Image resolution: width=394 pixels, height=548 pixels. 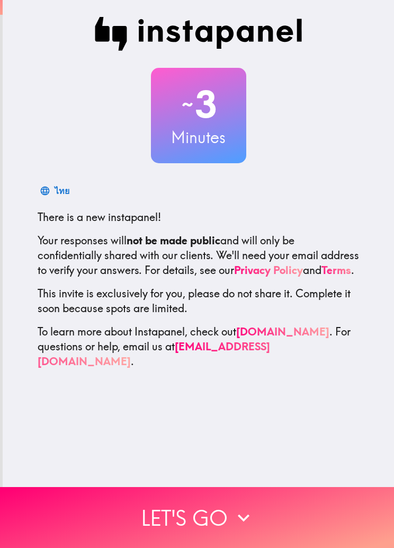 What do you see at coordinates (99, 217) in the screenshot?
I see `span: There is a new instapanel!` at bounding box center [99, 217].